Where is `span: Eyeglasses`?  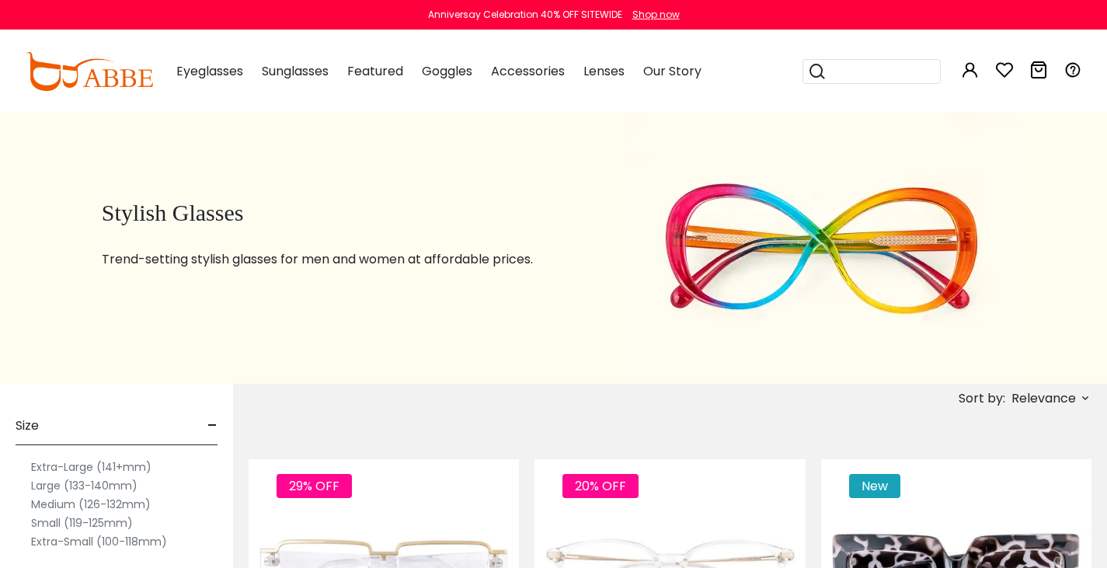 span: Eyeglasses is located at coordinates (210, 71).